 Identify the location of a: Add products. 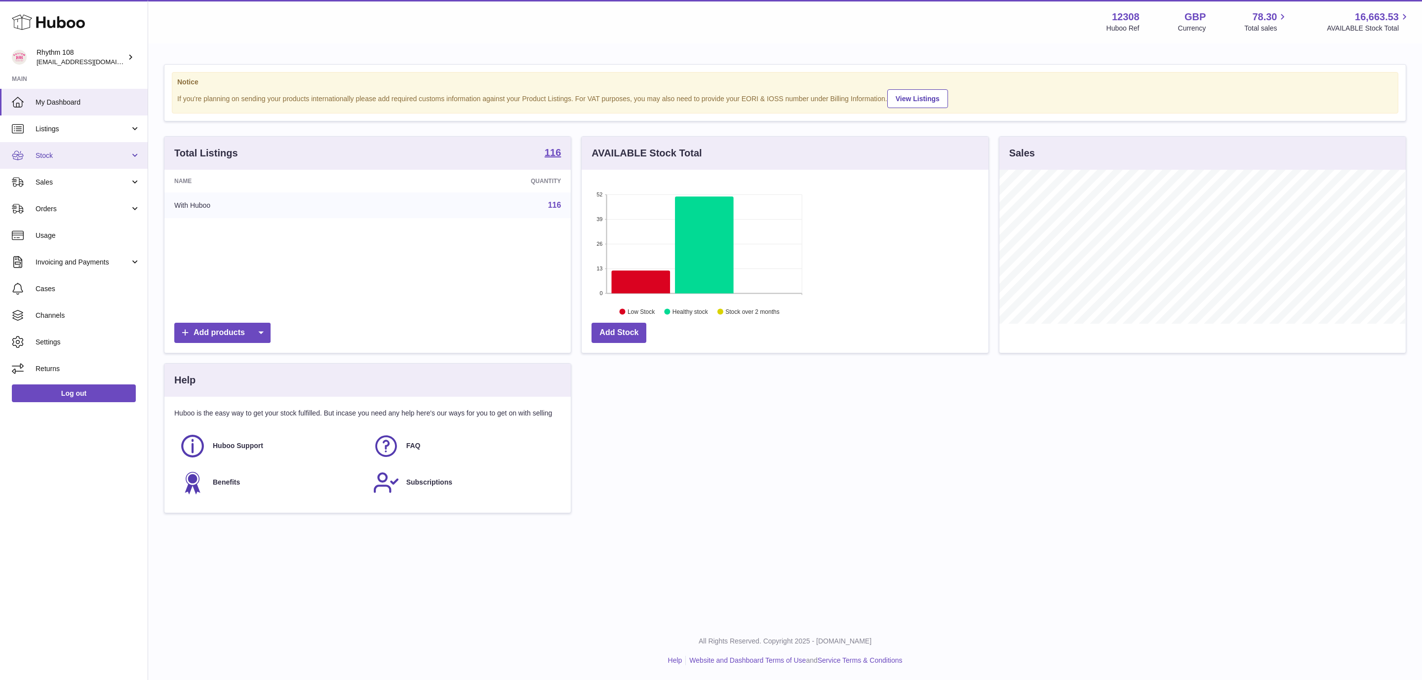
(222, 333).